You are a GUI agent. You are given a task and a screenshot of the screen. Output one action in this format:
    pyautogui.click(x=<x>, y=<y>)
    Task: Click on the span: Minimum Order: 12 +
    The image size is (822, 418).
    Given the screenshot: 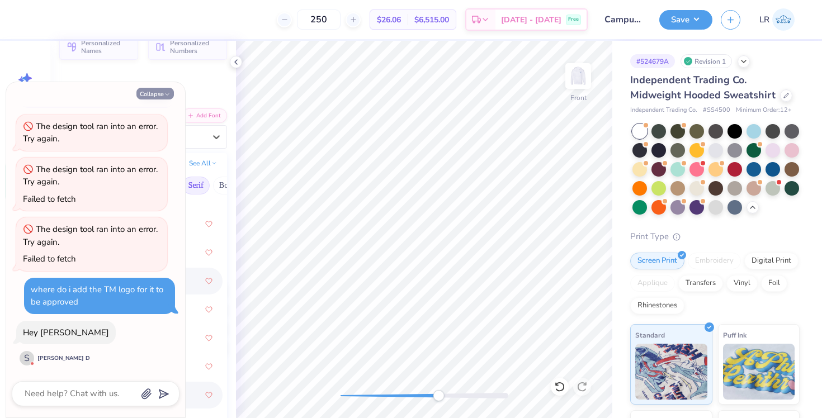 What is the action you would take?
    pyautogui.click(x=763, y=110)
    